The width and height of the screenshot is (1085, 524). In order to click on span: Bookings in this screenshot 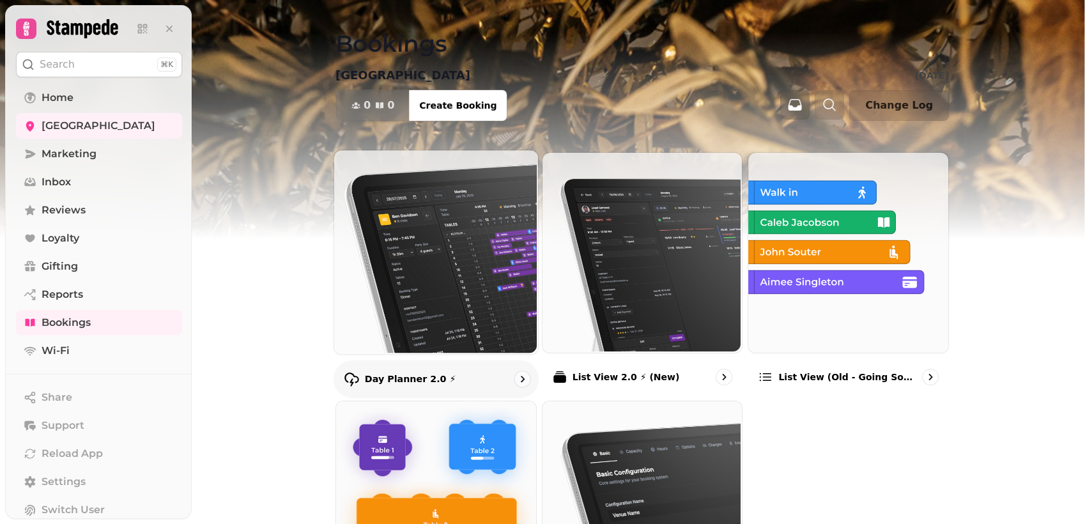, I will do `click(66, 323)`.